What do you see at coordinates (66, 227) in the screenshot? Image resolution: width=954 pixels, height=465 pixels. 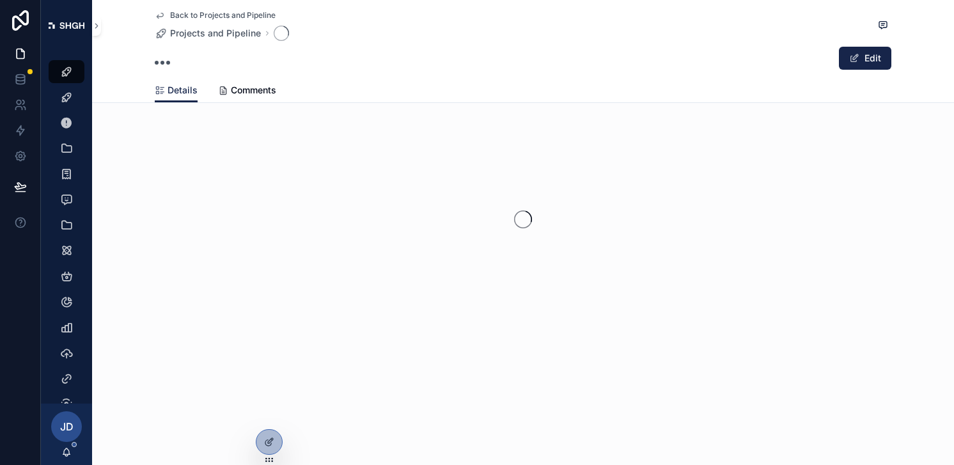 I see `div: scrollable content` at bounding box center [66, 227].